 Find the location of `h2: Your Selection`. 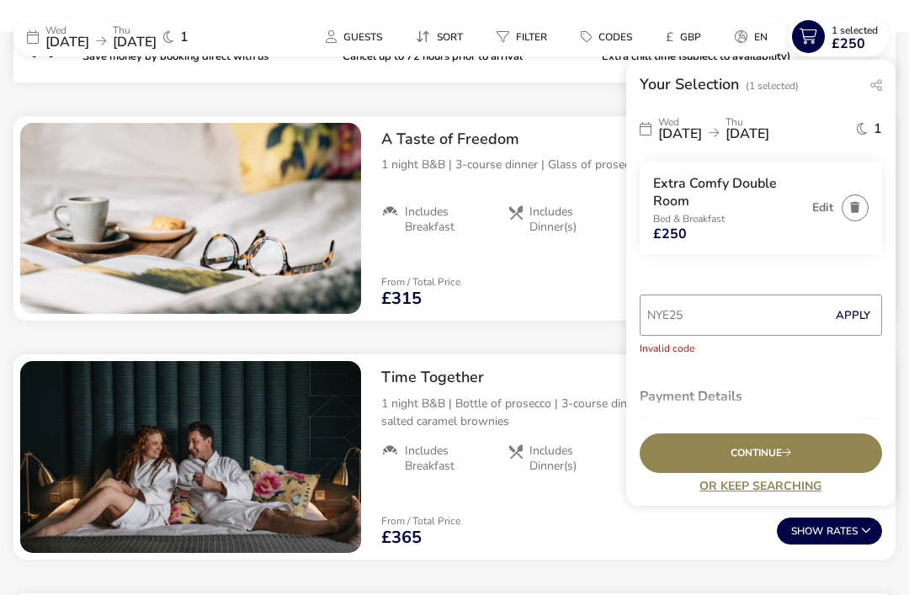

h2: Your Selection is located at coordinates (689, 84).